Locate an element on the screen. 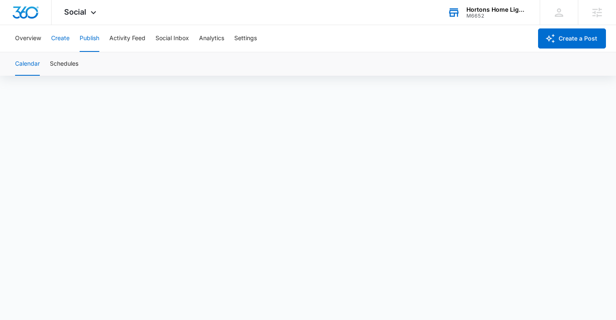 Image resolution: width=616 pixels, height=320 pixels. button: Analytics is located at coordinates (212, 39).